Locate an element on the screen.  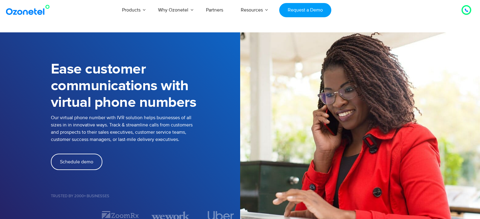
h5: Trusted by 2000+ Businesses is located at coordinates (145, 196).